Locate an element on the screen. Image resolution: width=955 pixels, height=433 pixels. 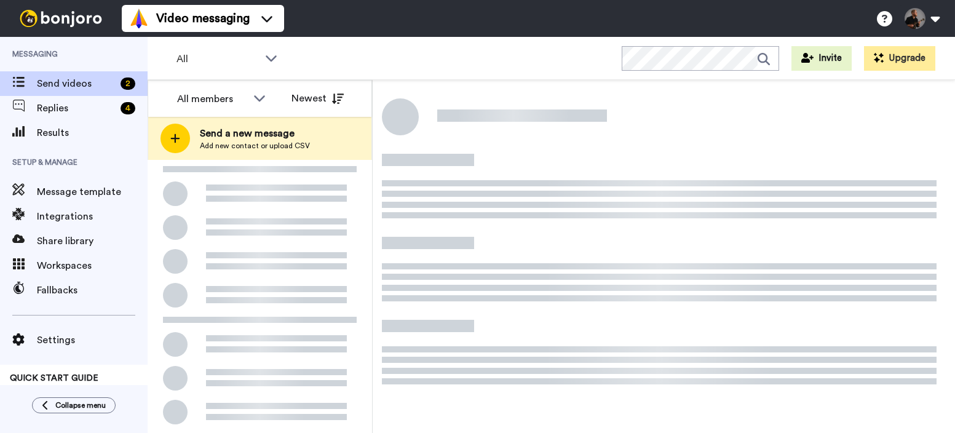
span: QUICK START GUIDE is located at coordinates (54, 378).